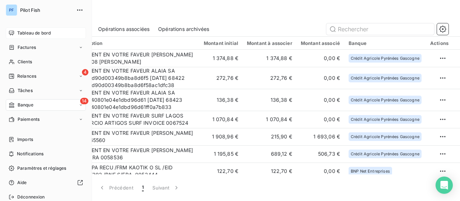  Describe the element at coordinates (46, 168) in the screenshot. I see `a: Paramètres et réglages` at that location.